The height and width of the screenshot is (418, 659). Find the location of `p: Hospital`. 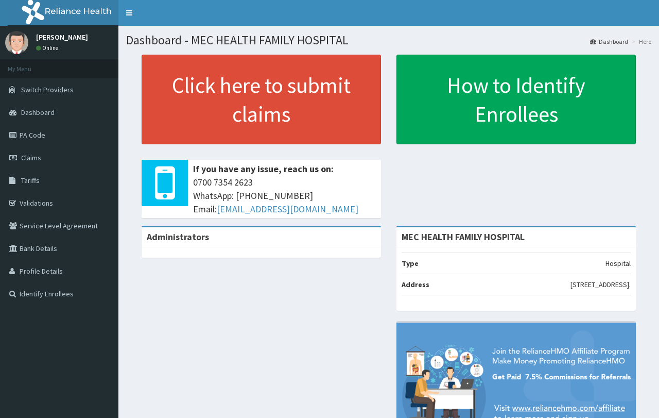

p: Hospital is located at coordinates (618, 263).